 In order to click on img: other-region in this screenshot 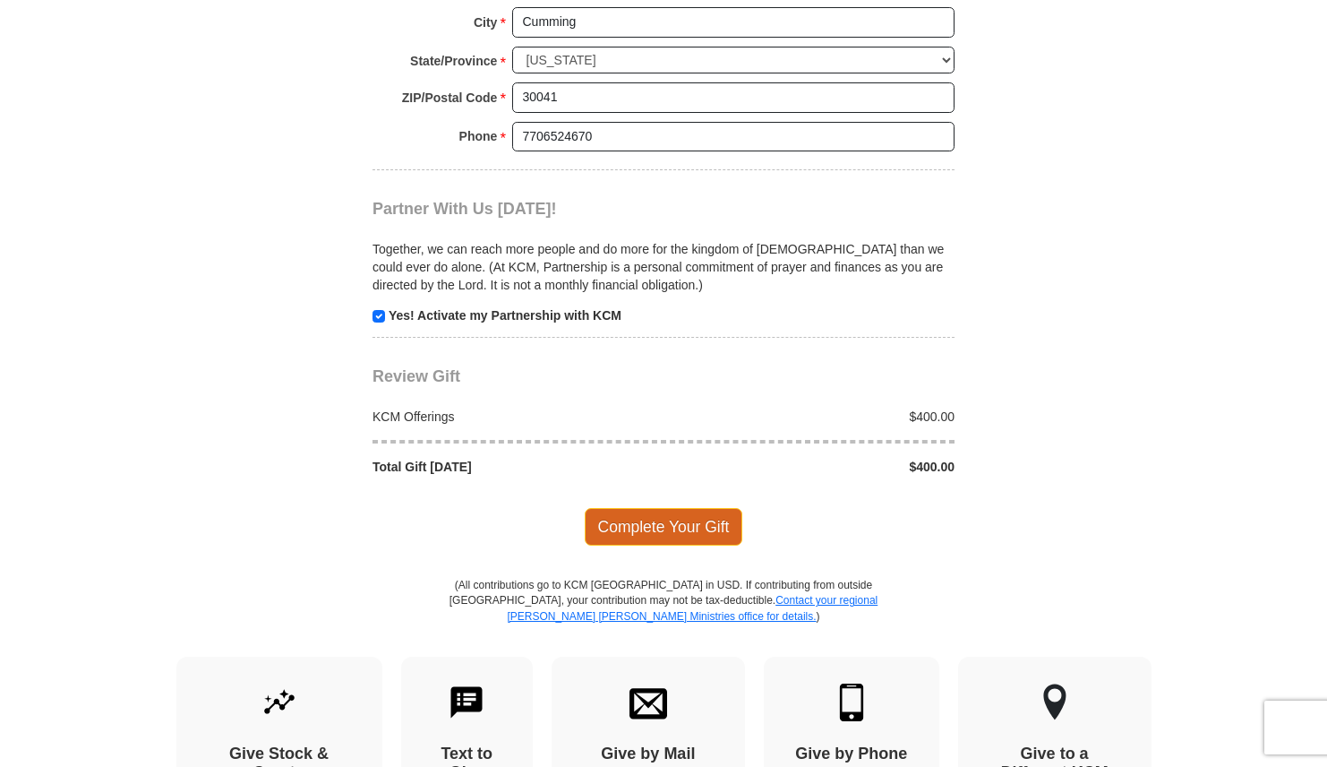, I will do `click(1055, 702)`.